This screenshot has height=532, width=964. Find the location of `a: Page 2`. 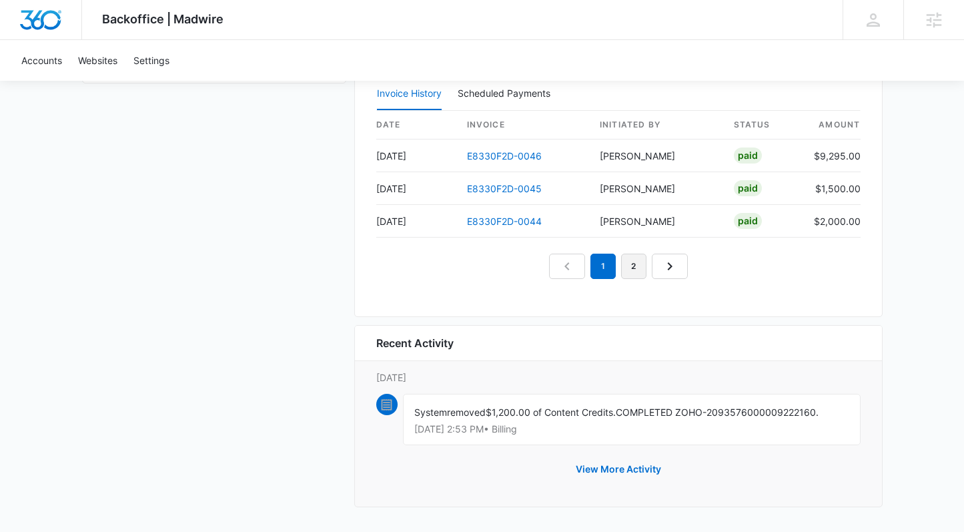

a: Page 2 is located at coordinates (634, 266).